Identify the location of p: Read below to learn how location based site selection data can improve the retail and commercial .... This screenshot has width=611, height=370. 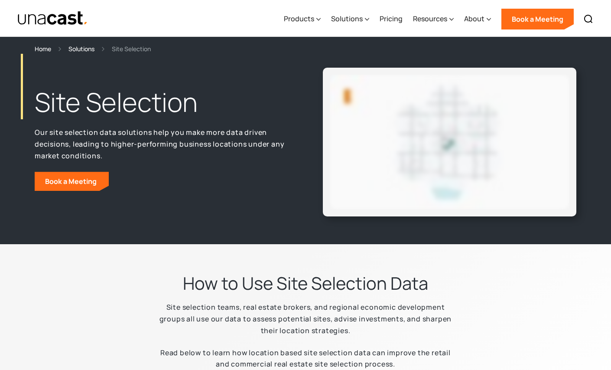
(305, 358).